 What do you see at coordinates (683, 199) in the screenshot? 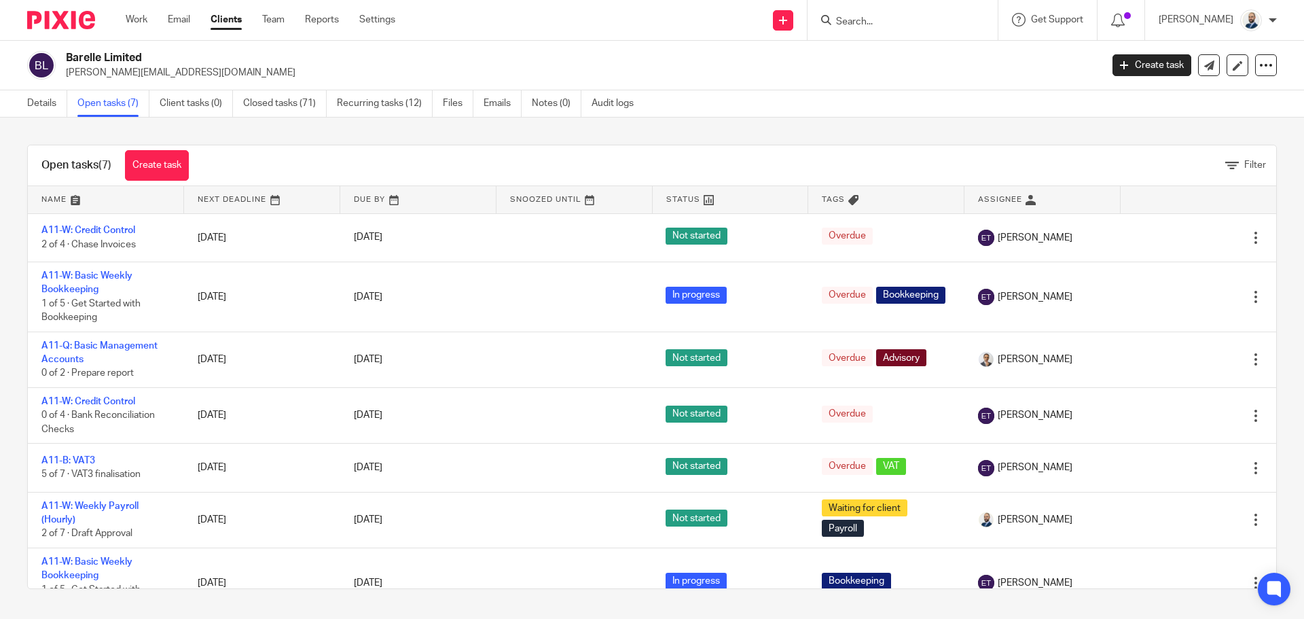
I see `span: Status` at bounding box center [683, 199].